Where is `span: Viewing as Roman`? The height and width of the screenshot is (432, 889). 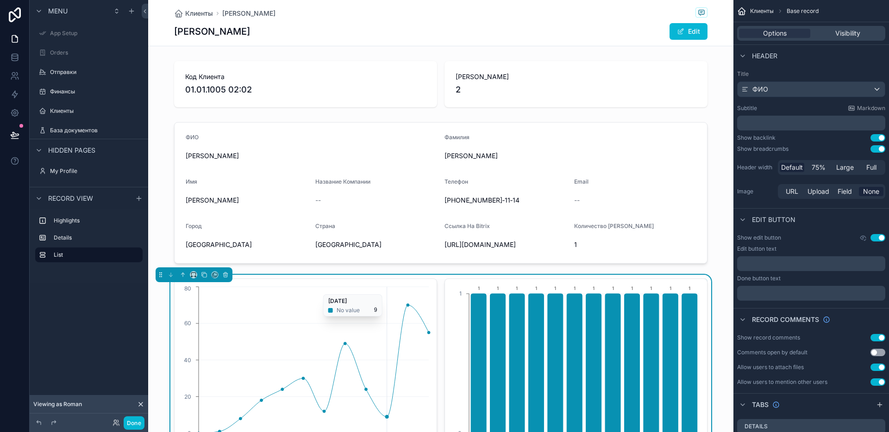
span: Viewing as Roman is located at coordinates (57, 404).